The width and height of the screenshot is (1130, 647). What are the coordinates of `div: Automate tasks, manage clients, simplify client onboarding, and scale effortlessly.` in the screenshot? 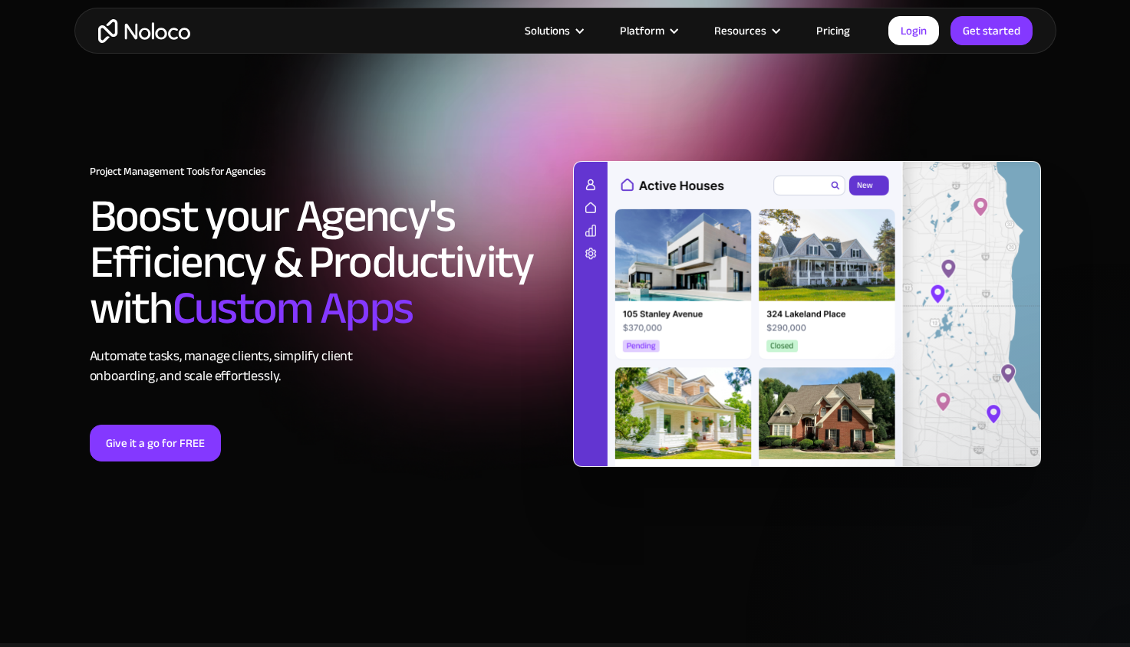 It's located at (324, 367).